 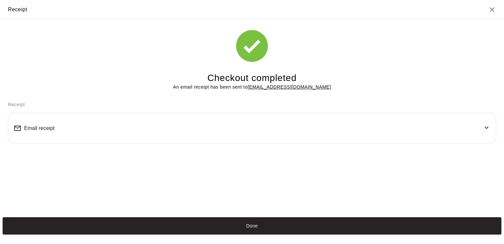 I want to click on span: Email receipt, so click(x=39, y=128).